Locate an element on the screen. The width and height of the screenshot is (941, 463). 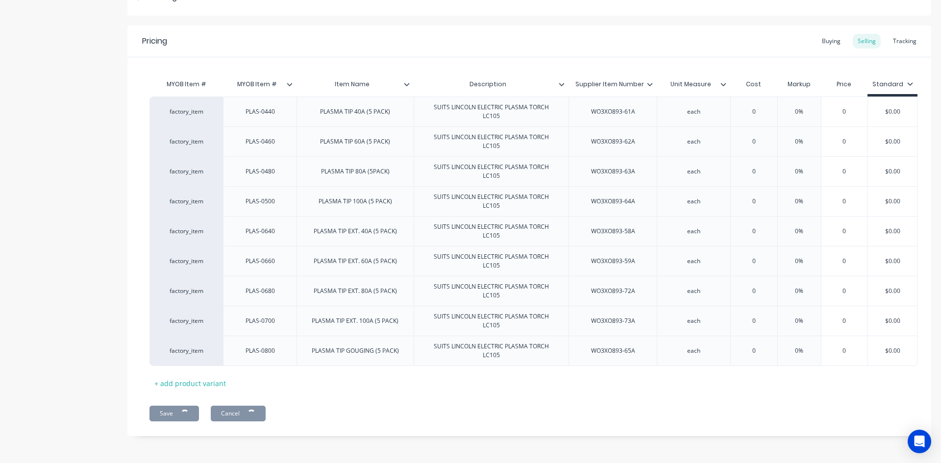
button: Save is located at coordinates (174, 414).